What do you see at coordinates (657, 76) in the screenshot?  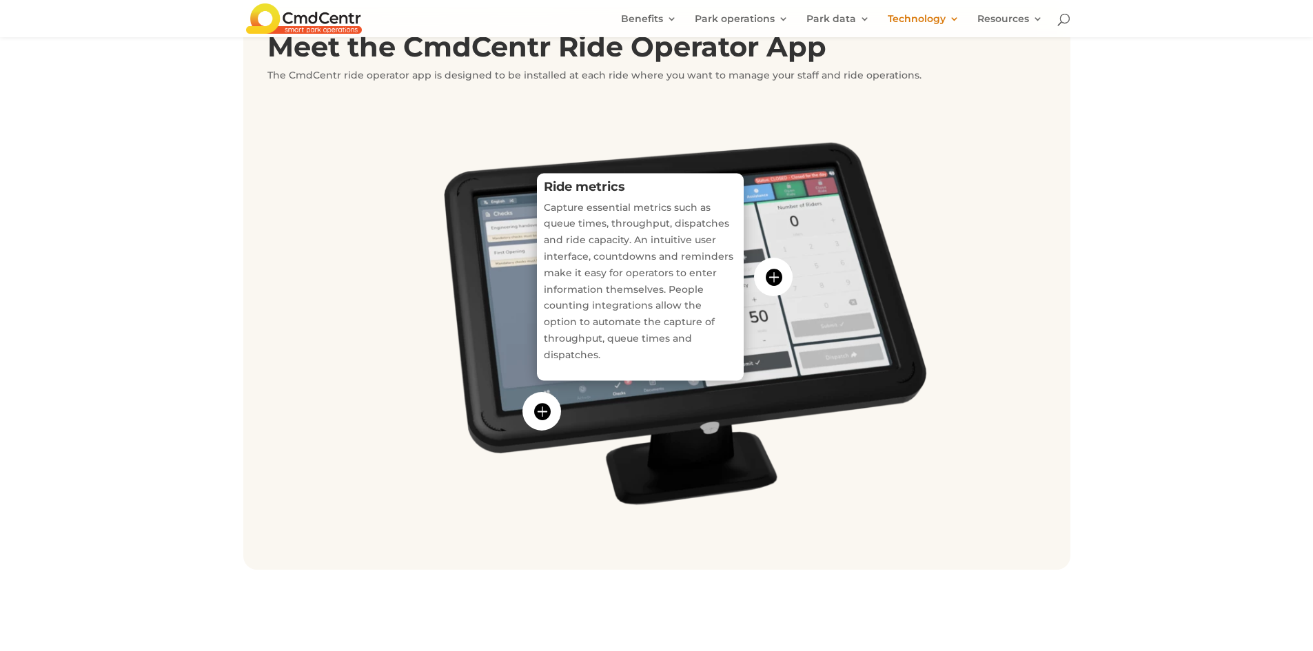 I see `p: The CmdCentr ride operator app is designed to be installed at each ride where you want to manage ...` at bounding box center [657, 76].